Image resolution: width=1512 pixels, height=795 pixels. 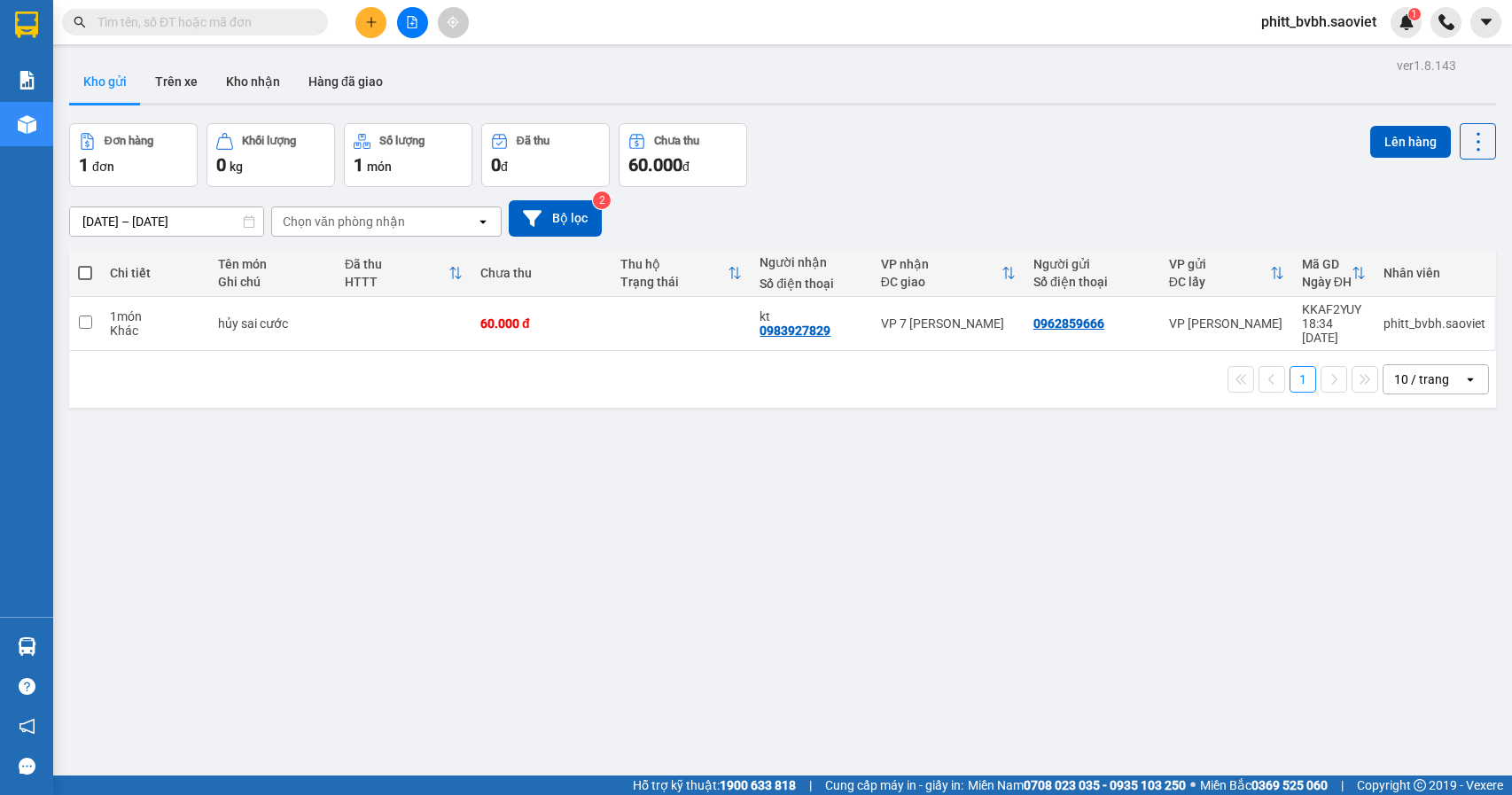 What do you see at coordinates (345, 82) in the screenshot?
I see `button: Hàng đã giao` at bounding box center [345, 82].